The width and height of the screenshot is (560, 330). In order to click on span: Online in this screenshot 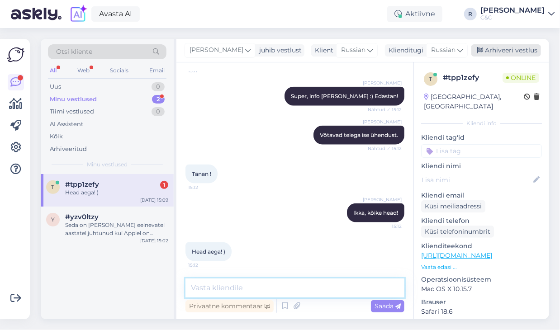, I will do `click(521, 78)`.